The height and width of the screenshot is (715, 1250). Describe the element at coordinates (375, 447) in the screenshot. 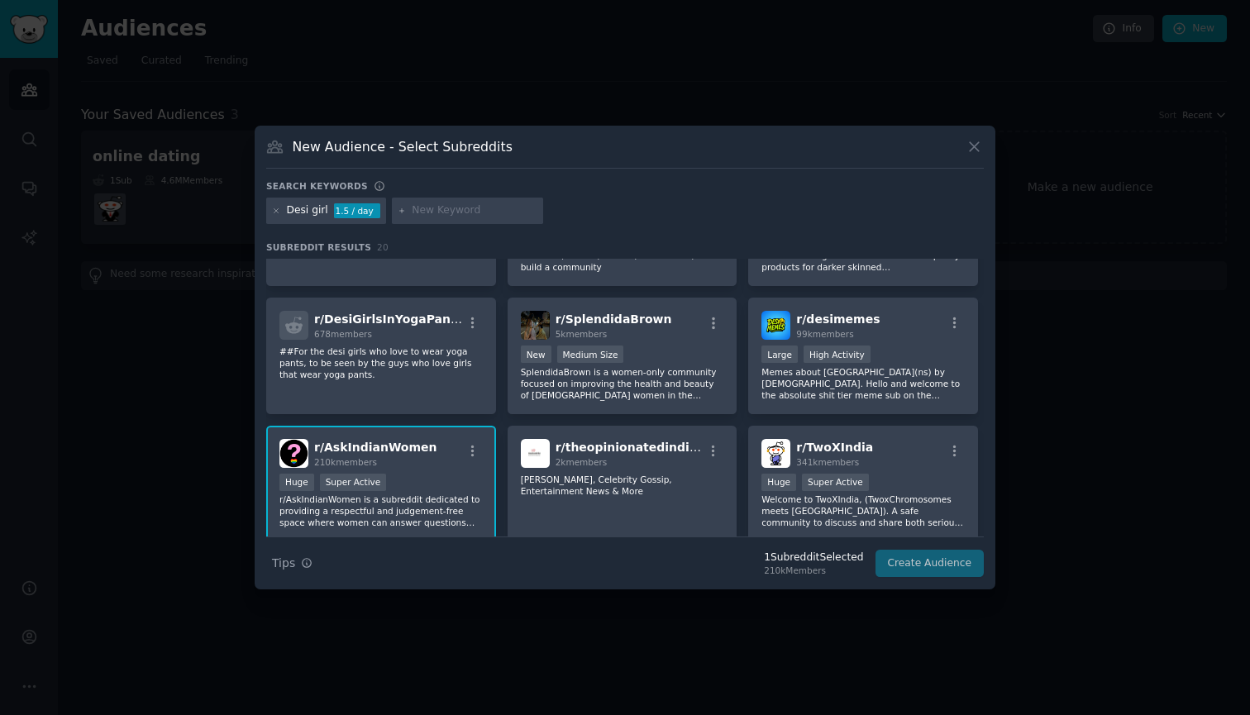

I see `span: r/ AskIndianWomen` at that location.